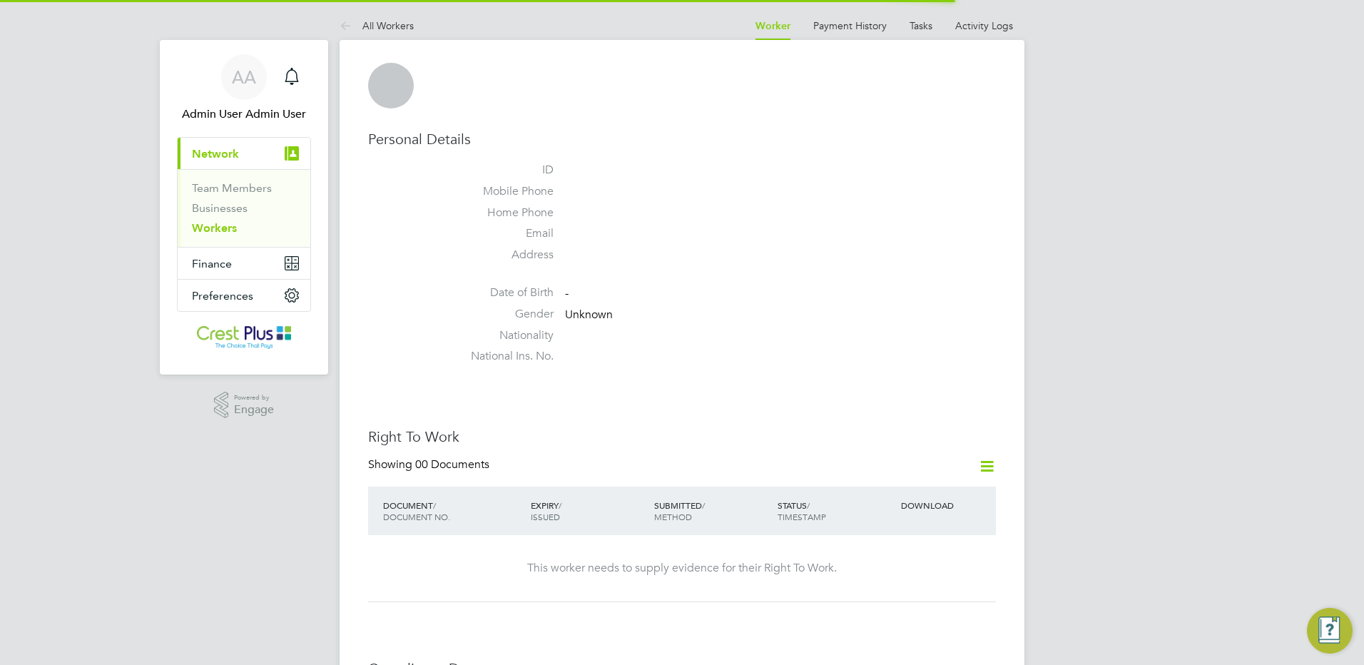  What do you see at coordinates (212, 263) in the screenshot?
I see `span: Finance` at bounding box center [212, 263].